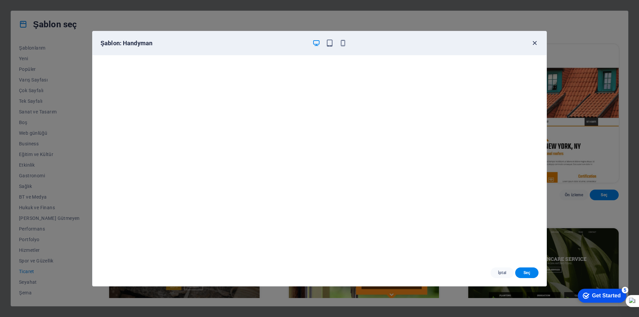  Describe the element at coordinates (53, 5) in the screenshot. I see `div: 5` at that location.